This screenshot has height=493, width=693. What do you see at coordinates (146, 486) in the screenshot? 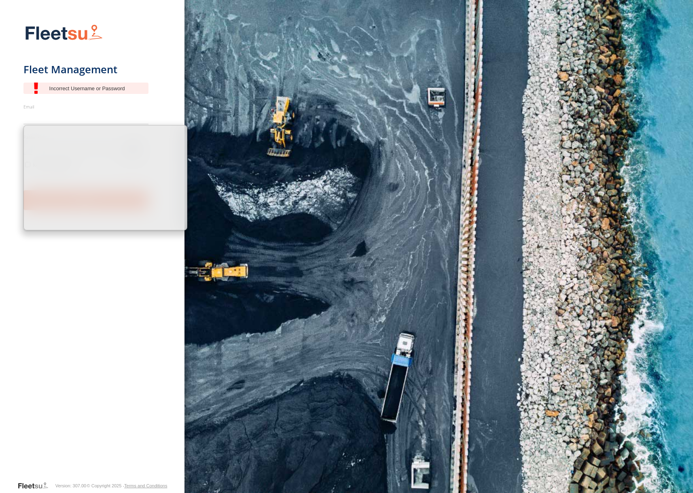
I see `a: Terms and Conditions` at bounding box center [146, 486].